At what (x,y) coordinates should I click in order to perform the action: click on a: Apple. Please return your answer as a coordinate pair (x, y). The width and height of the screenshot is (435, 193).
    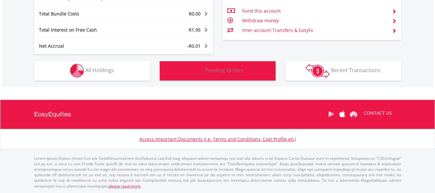
    Looking at the image, I should click on (342, 114).